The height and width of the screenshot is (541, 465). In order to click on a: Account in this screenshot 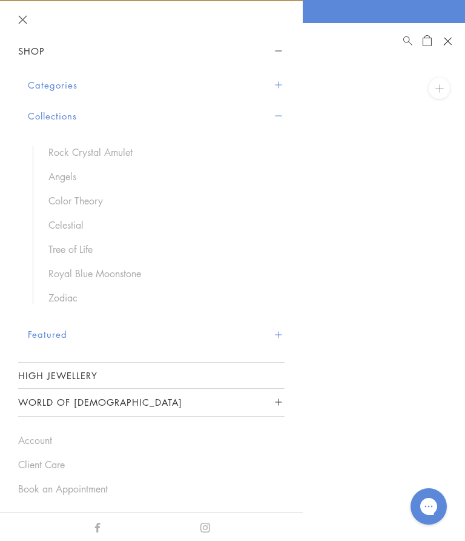, I will do `click(151, 440)`.